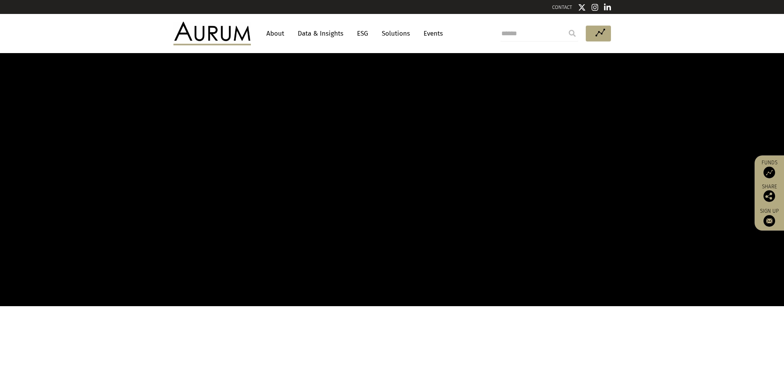  Describe the element at coordinates (595, 7) in the screenshot. I see `img: Instagram icon` at that location.